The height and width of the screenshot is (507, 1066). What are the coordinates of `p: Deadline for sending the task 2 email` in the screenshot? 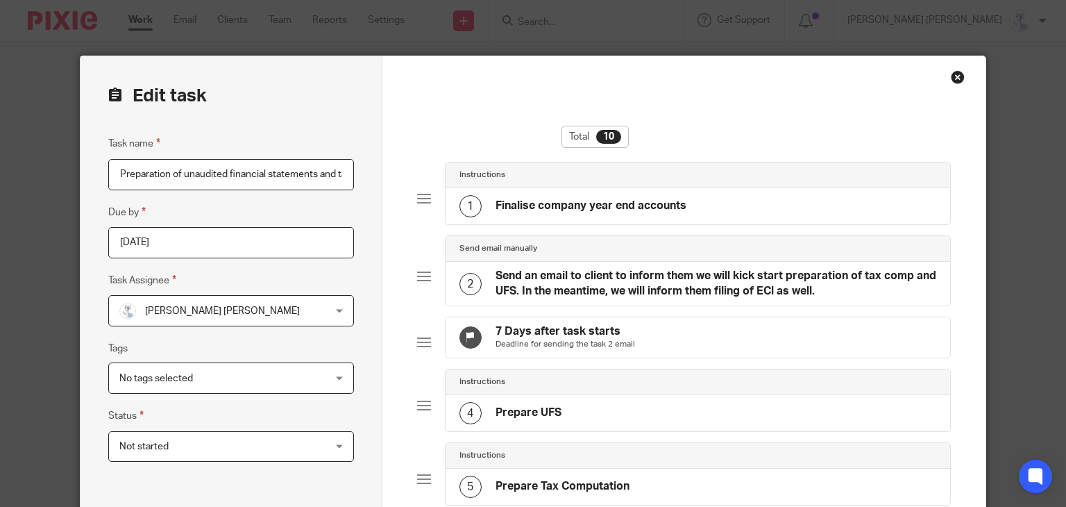 It's located at (565, 344).